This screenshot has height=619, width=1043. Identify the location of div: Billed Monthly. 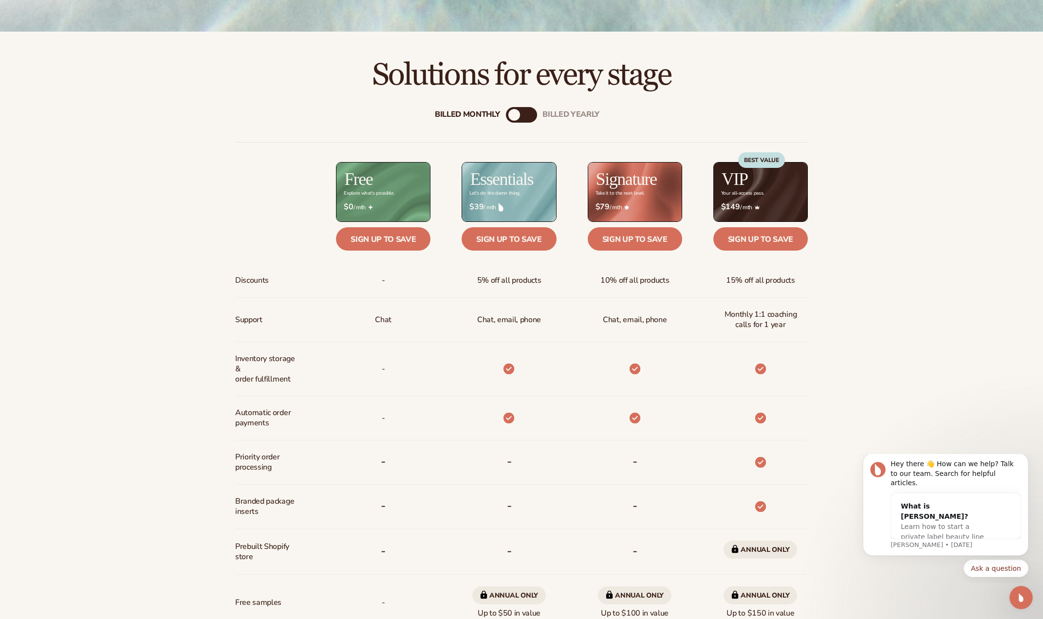
(467, 115).